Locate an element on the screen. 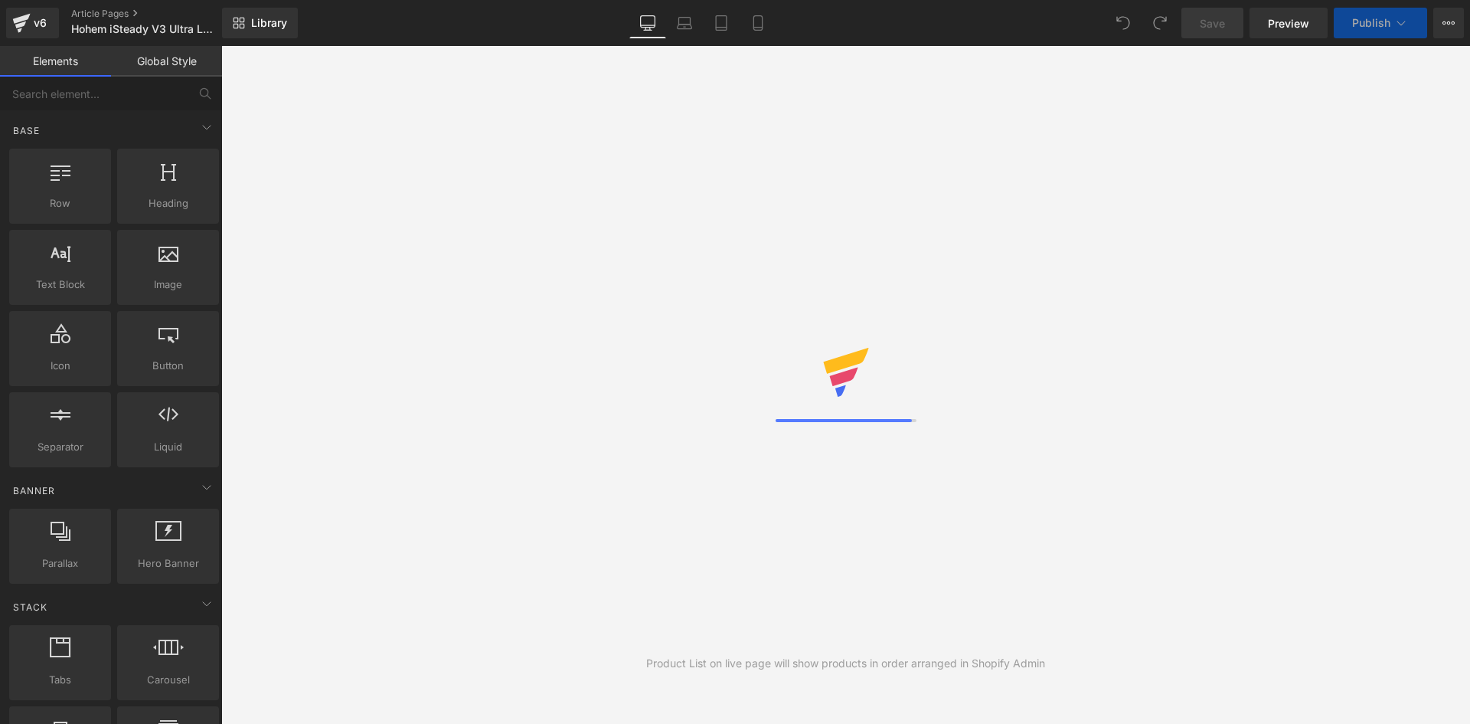  span: Stack is located at coordinates (30, 606).